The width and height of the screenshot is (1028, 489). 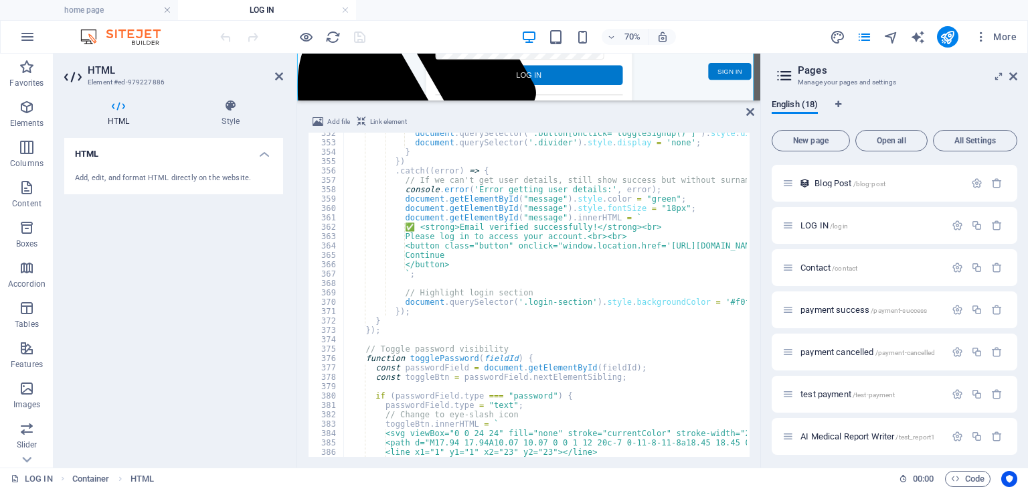 What do you see at coordinates (327, 442) in the screenshot?
I see `div: 385` at bounding box center [327, 442].